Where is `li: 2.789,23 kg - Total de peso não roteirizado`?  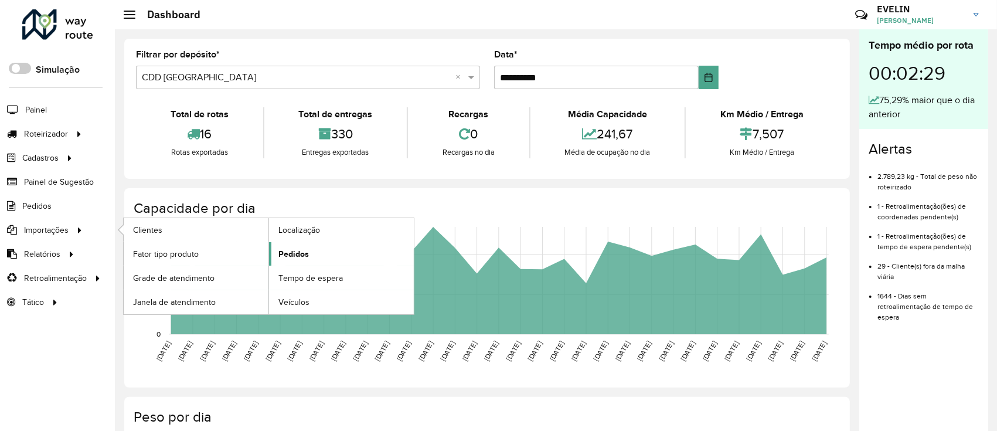
li: 2.789,23 kg - Total de peso não roteirizado is located at coordinates (928, 177).